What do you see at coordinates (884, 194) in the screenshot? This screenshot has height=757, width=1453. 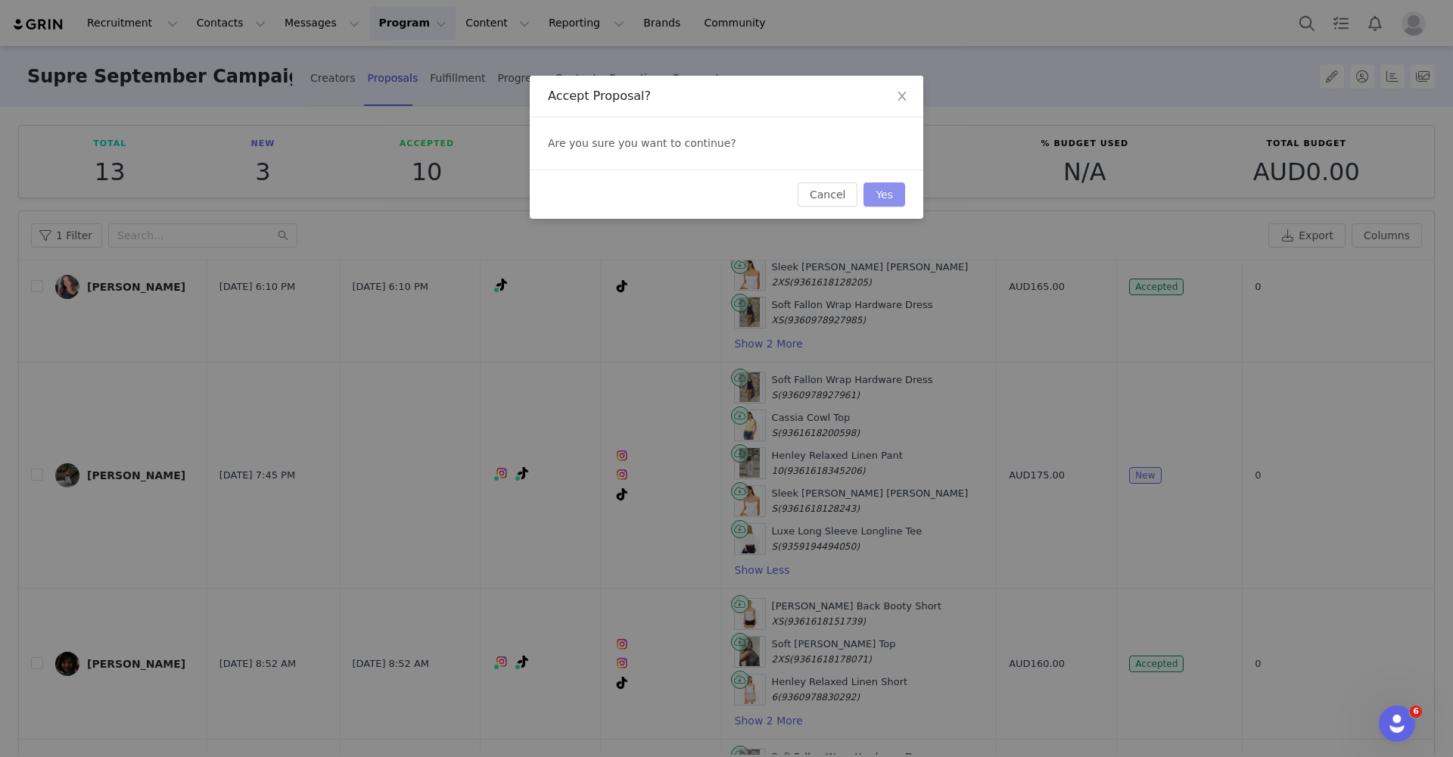 I see `button: Yes` at bounding box center [884, 194].